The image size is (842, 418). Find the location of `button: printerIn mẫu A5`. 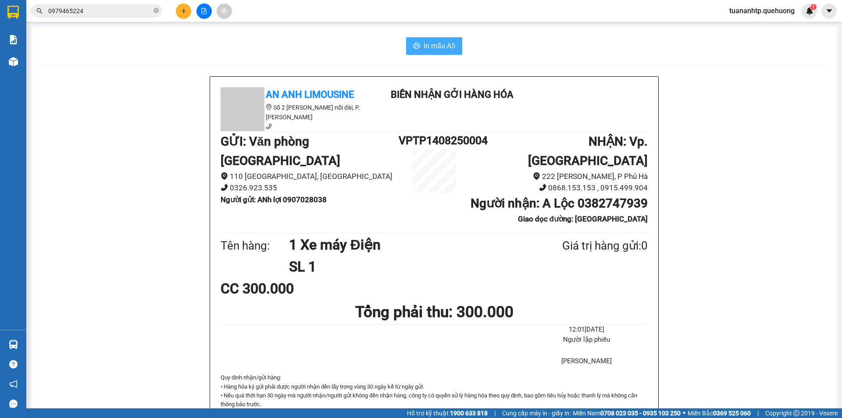

button: printerIn mẫu A5 is located at coordinates (434, 46).